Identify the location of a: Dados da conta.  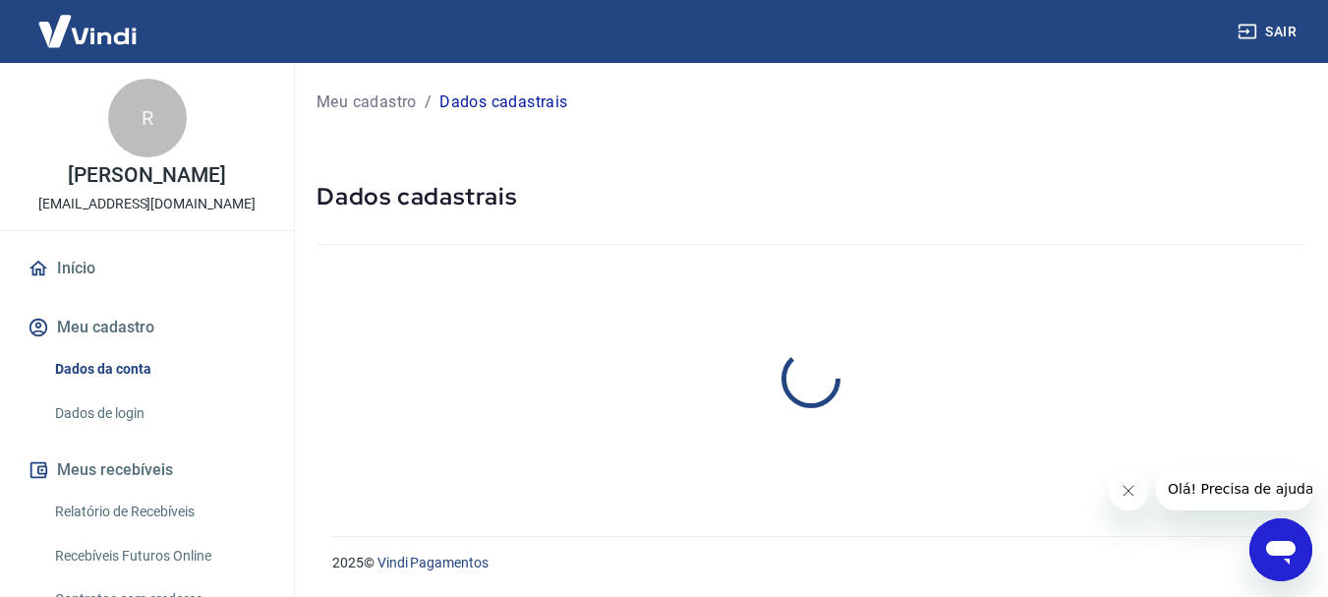
(158, 369).